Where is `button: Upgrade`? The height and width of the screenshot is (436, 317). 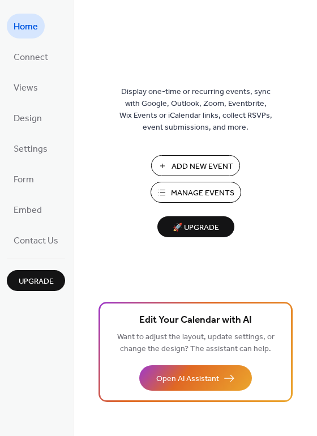
button: Upgrade is located at coordinates (36, 280).